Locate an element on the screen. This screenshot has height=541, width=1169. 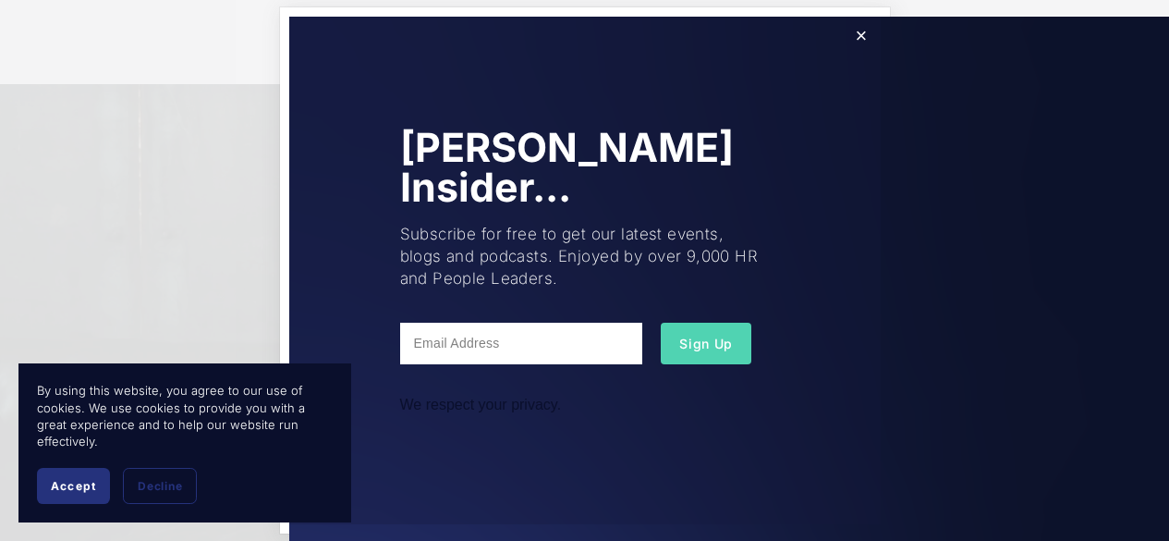
input: Email Address is located at coordinates (521, 343).